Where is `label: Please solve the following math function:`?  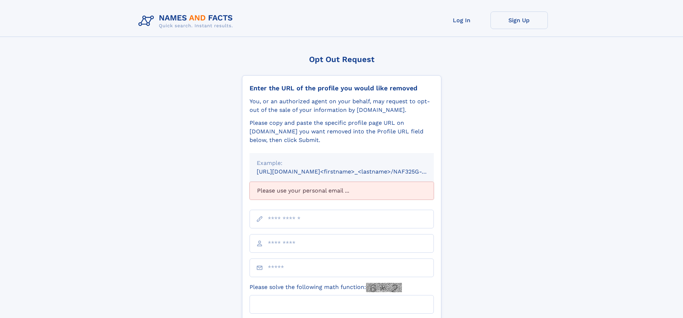
label: Please solve the following math function: is located at coordinates (326, 288).